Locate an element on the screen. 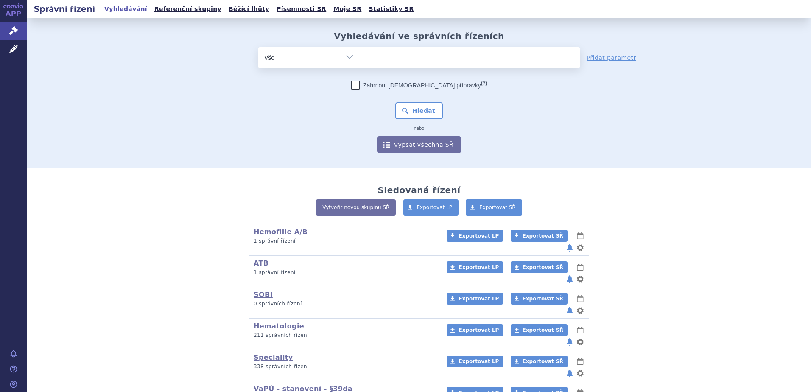 This screenshot has width=811, height=392. i: nebo is located at coordinates (419, 128).